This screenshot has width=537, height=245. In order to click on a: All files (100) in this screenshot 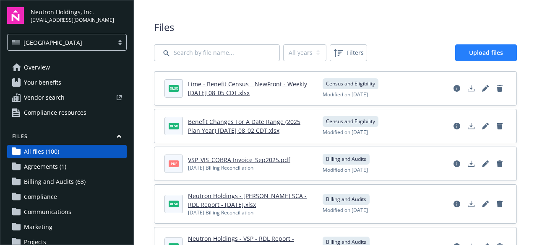, I will do `click(67, 152)`.